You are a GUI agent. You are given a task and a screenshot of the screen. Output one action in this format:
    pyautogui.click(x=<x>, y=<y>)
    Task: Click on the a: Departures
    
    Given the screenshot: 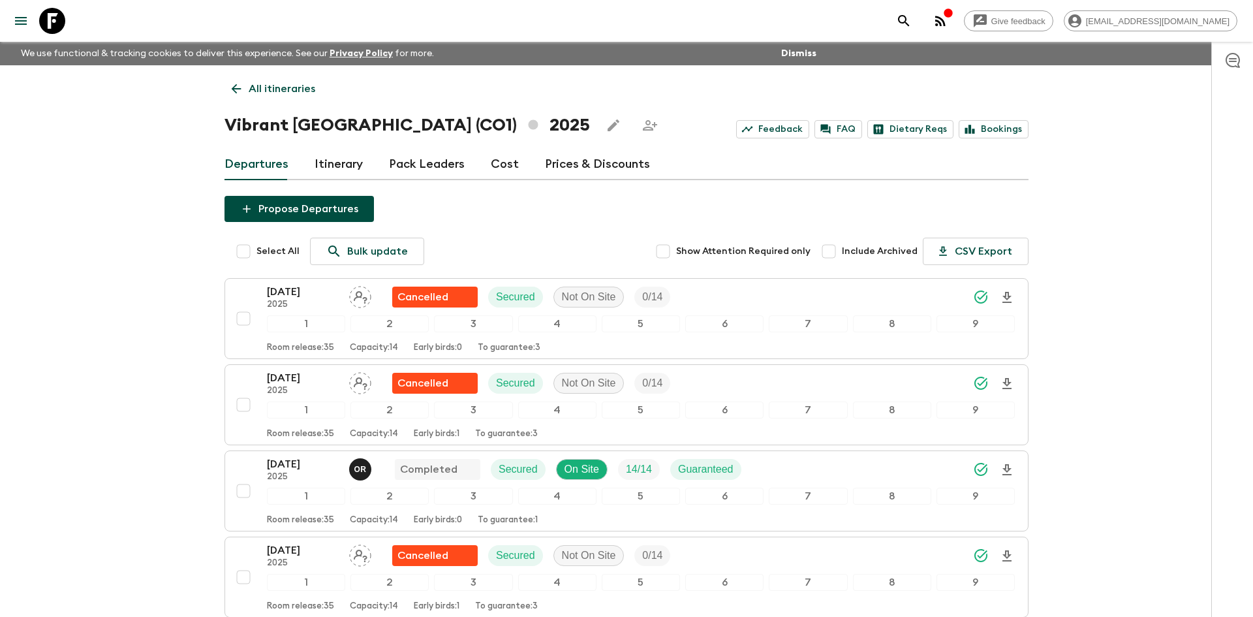 What is the action you would take?
    pyautogui.click(x=257, y=164)
    